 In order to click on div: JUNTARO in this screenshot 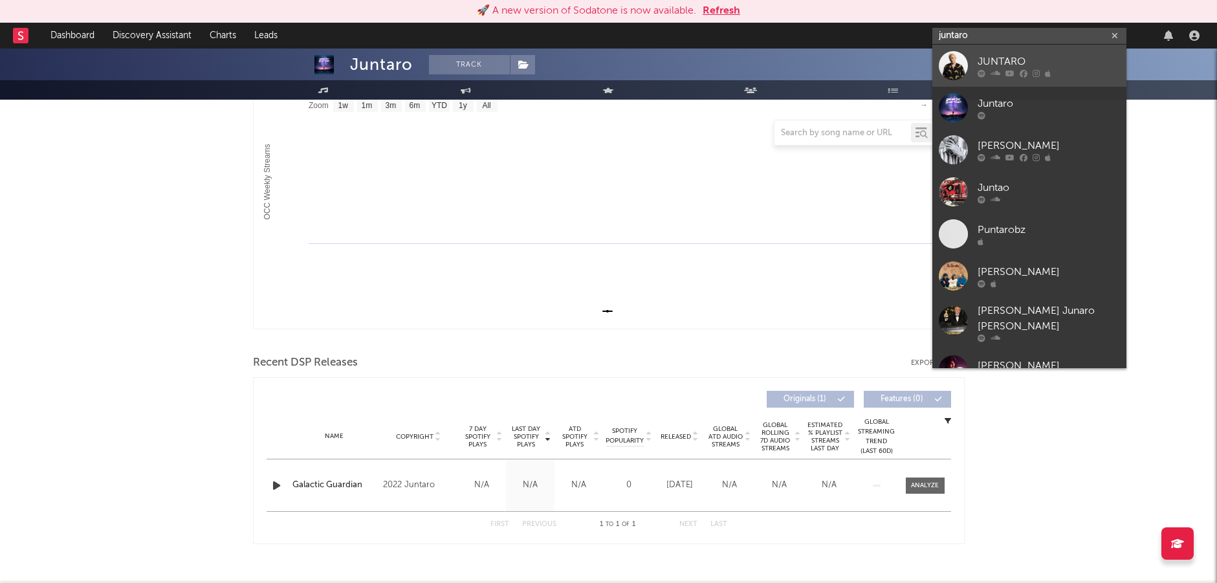, I will do `click(1049, 61)`.